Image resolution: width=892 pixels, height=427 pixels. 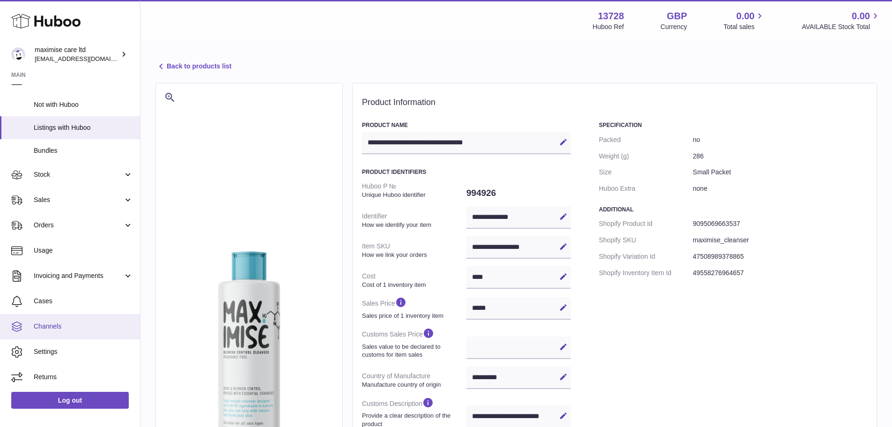 I want to click on dt: Shopify SKU, so click(x=646, y=240).